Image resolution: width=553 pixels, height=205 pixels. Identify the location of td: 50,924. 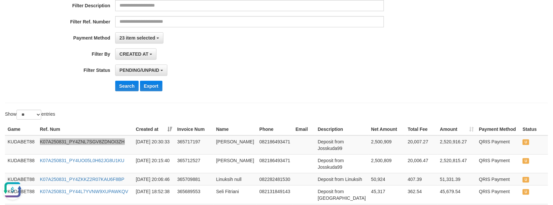
(387, 179).